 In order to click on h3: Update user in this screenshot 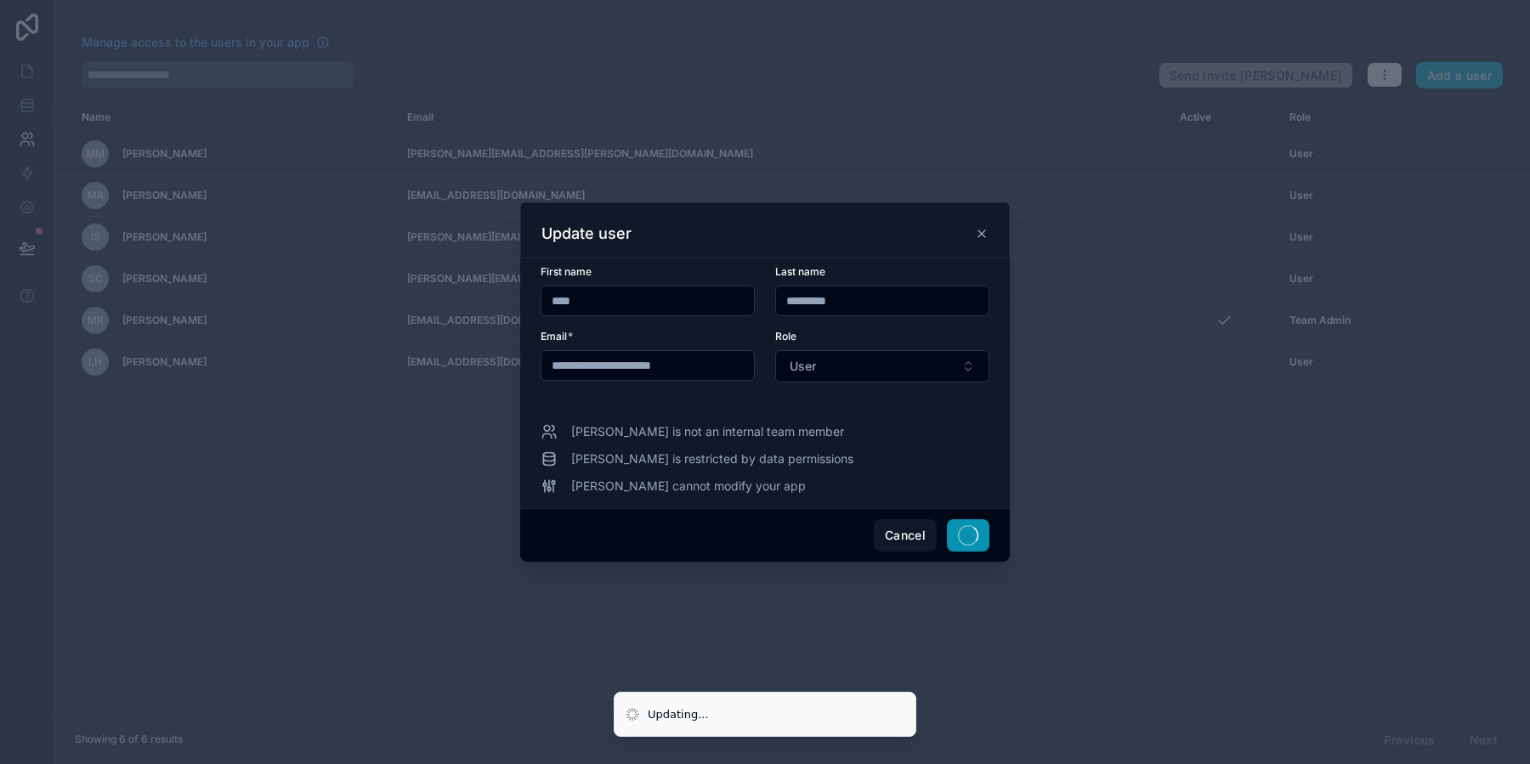, I will do `click(586, 234)`.